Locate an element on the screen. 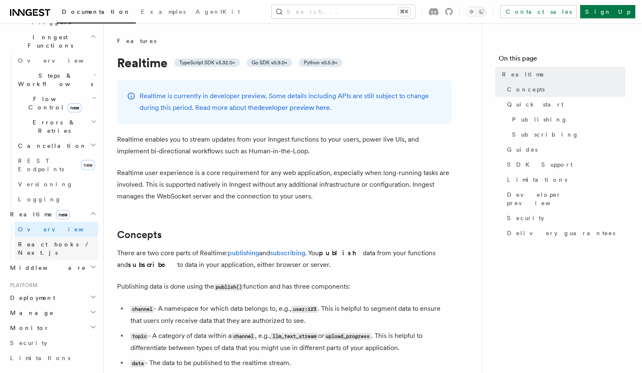 This screenshot has width=642, height=373. a: developer preview here is located at coordinates (293, 107).